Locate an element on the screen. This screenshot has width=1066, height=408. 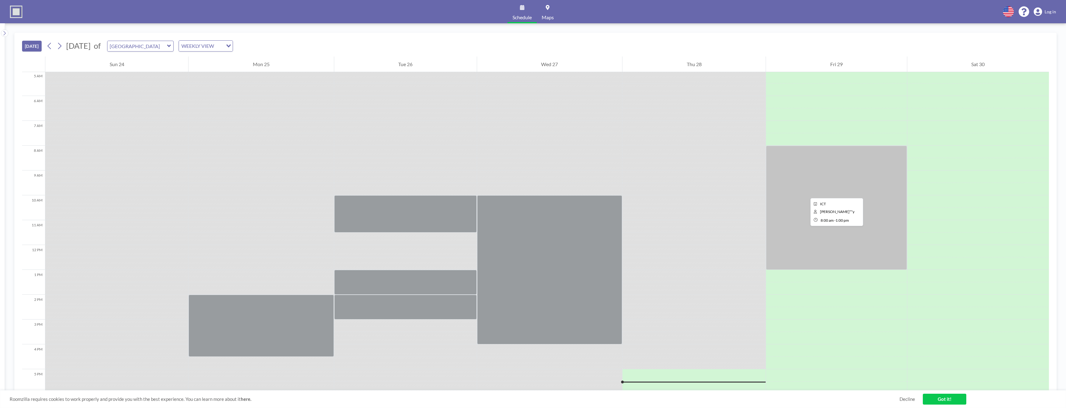
div: 2 PM is located at coordinates (34, 307).